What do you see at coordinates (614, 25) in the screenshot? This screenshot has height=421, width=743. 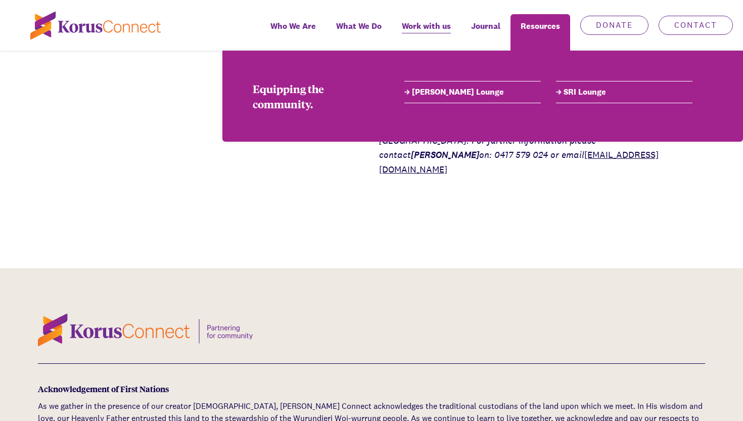 I see `a: Donate` at bounding box center [614, 25].